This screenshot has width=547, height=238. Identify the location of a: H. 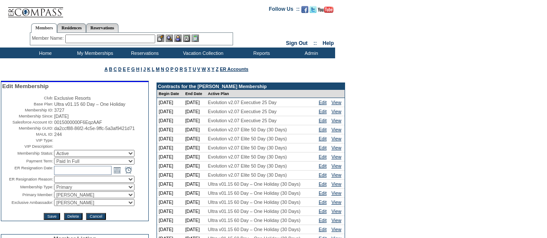
(138, 69).